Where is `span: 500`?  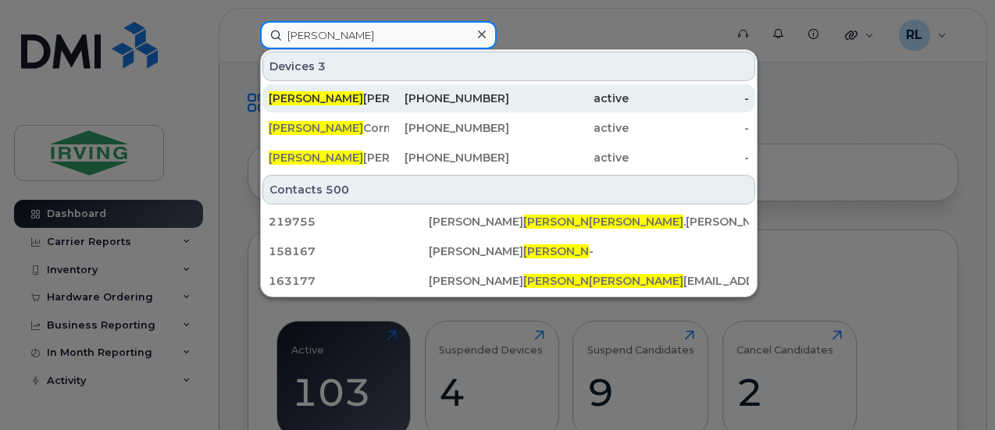
span: 500 is located at coordinates (337, 190).